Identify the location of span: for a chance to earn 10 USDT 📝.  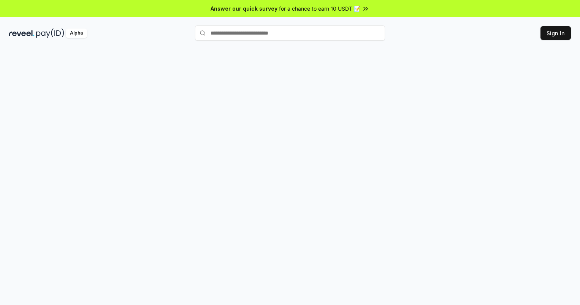
(320, 8).